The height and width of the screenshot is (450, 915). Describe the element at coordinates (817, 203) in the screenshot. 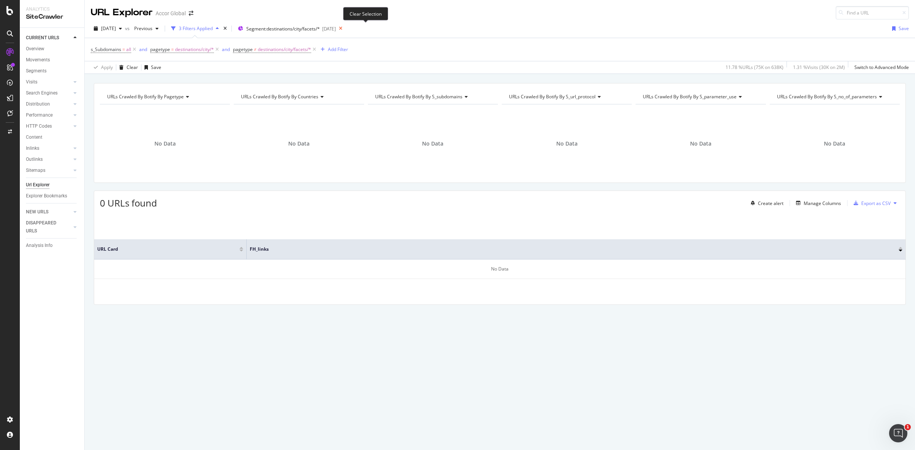

I see `button: Manage Columns` at that location.